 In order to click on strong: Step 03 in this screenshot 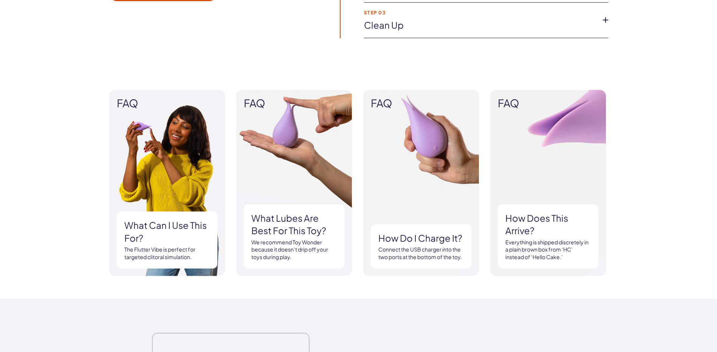, I will do `click(480, 12)`.